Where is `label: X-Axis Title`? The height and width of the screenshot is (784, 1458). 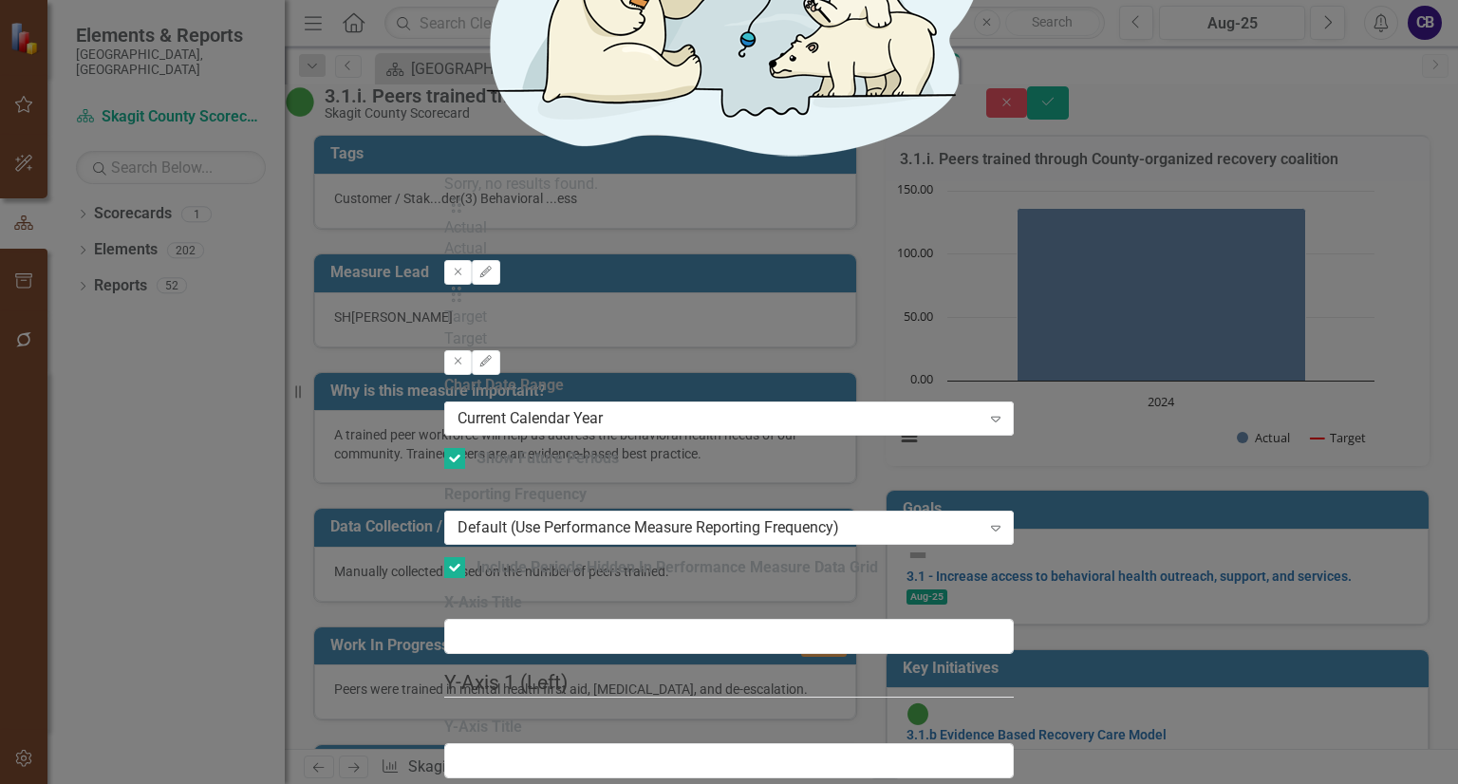
label: X-Axis Title is located at coordinates (729, 603).